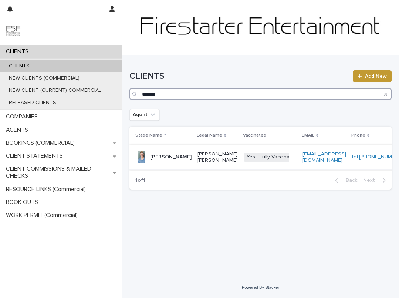  I want to click on input: Search, so click(260, 94).